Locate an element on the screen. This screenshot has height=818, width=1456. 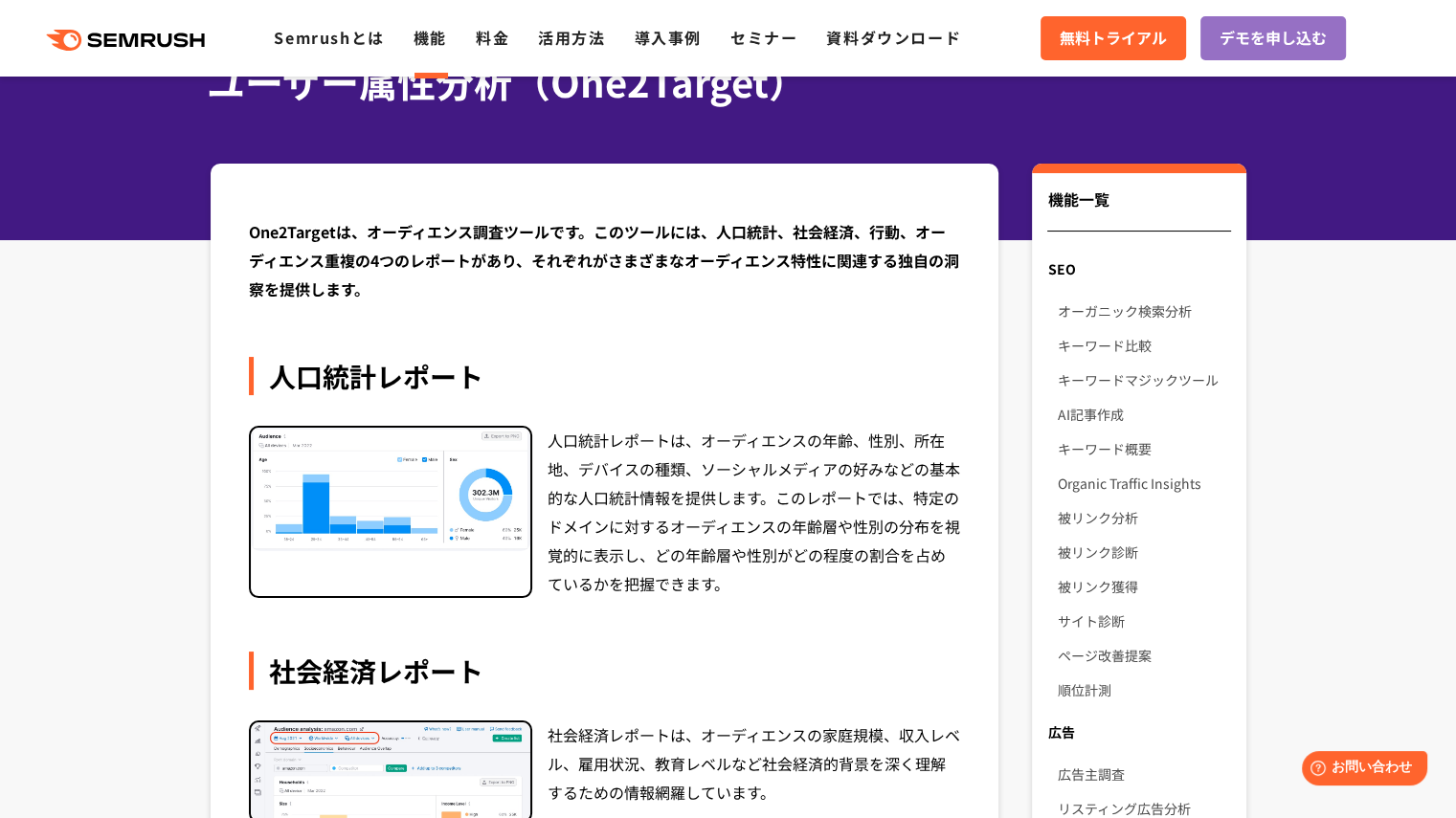
a: 広告主調査 is located at coordinates (1144, 774).